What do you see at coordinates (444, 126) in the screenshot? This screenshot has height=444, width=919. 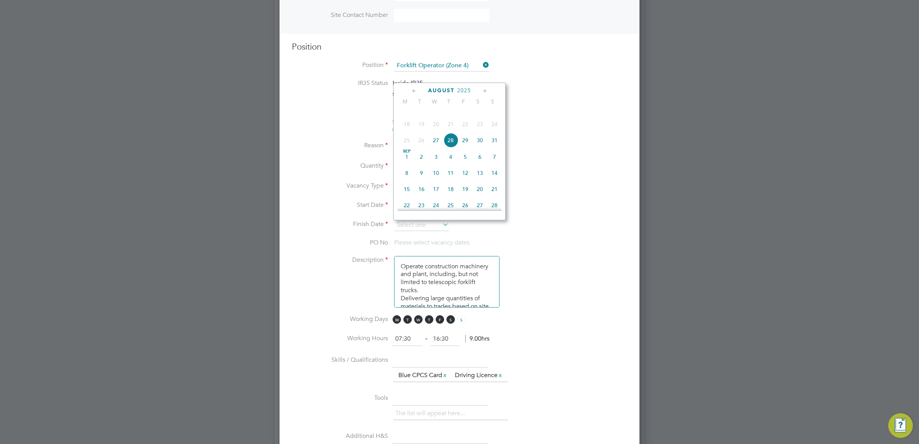 I see `span: The status determination for this position can be updated after creating the vacancy` at bounding box center [444, 126].